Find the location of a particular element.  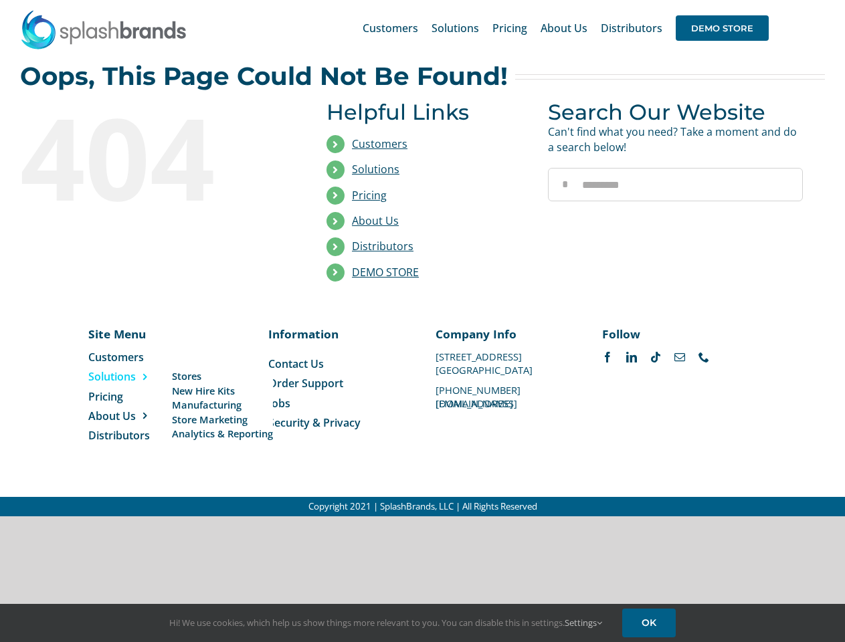

span: DEMO STORE is located at coordinates (722, 28).